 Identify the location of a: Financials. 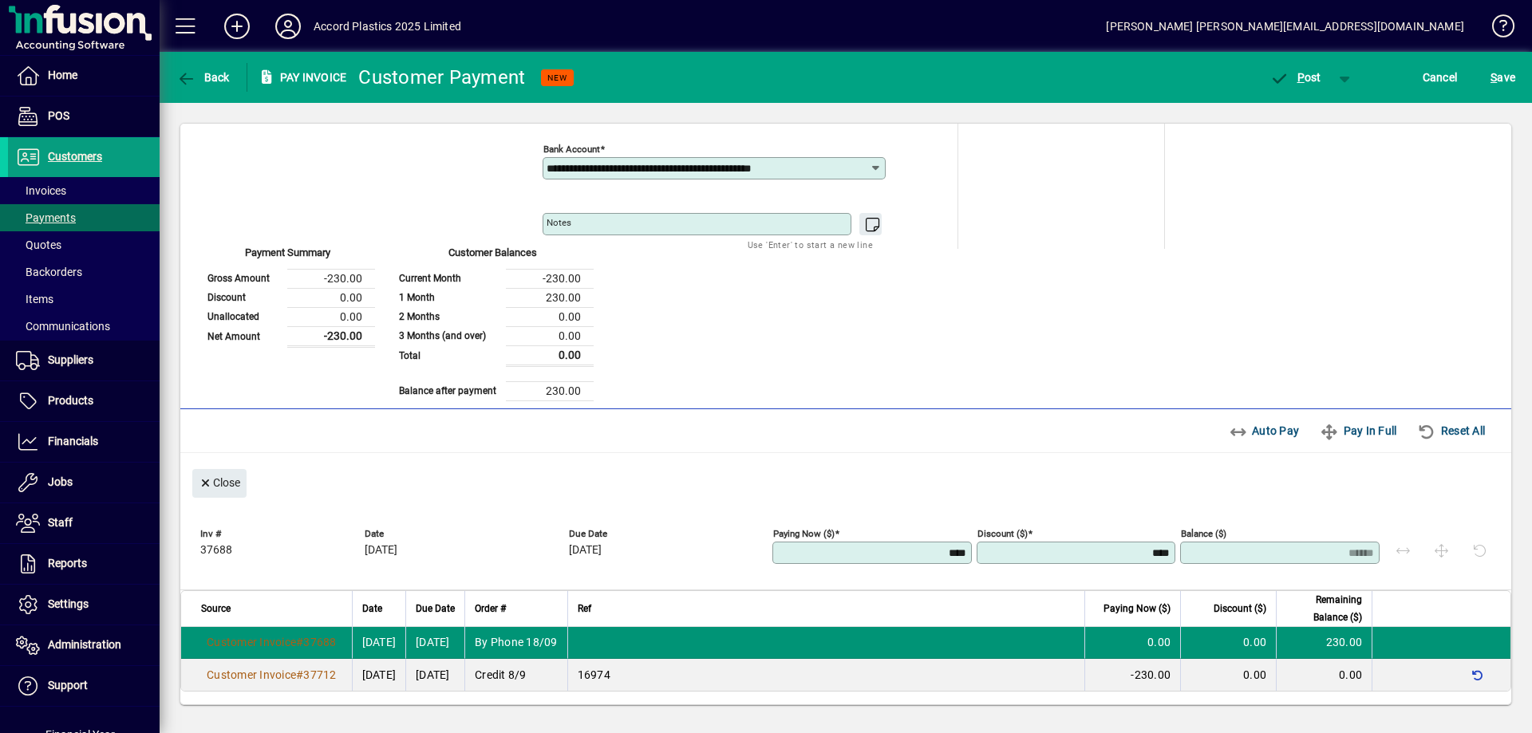
(84, 442).